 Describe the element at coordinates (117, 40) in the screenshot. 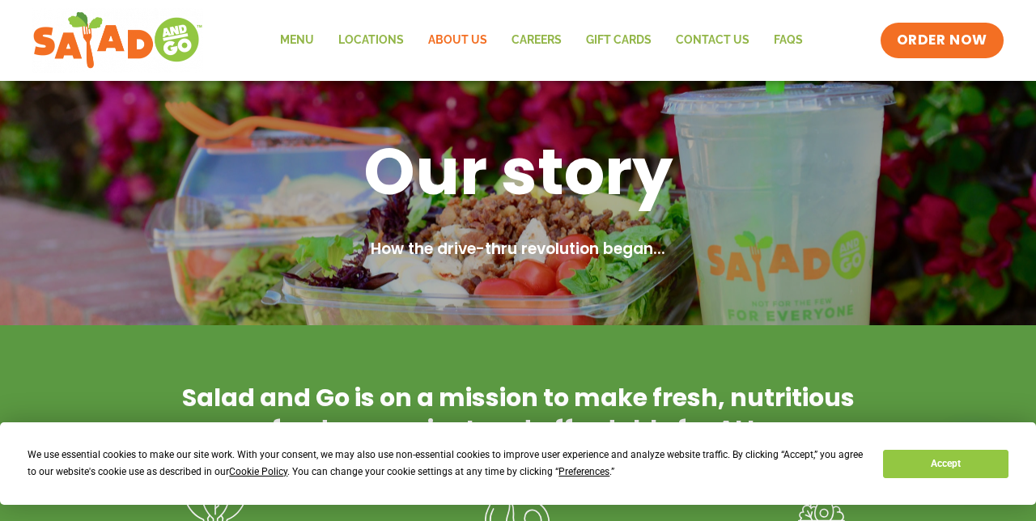

I see `img: new-SAG-logo-768×292` at that location.